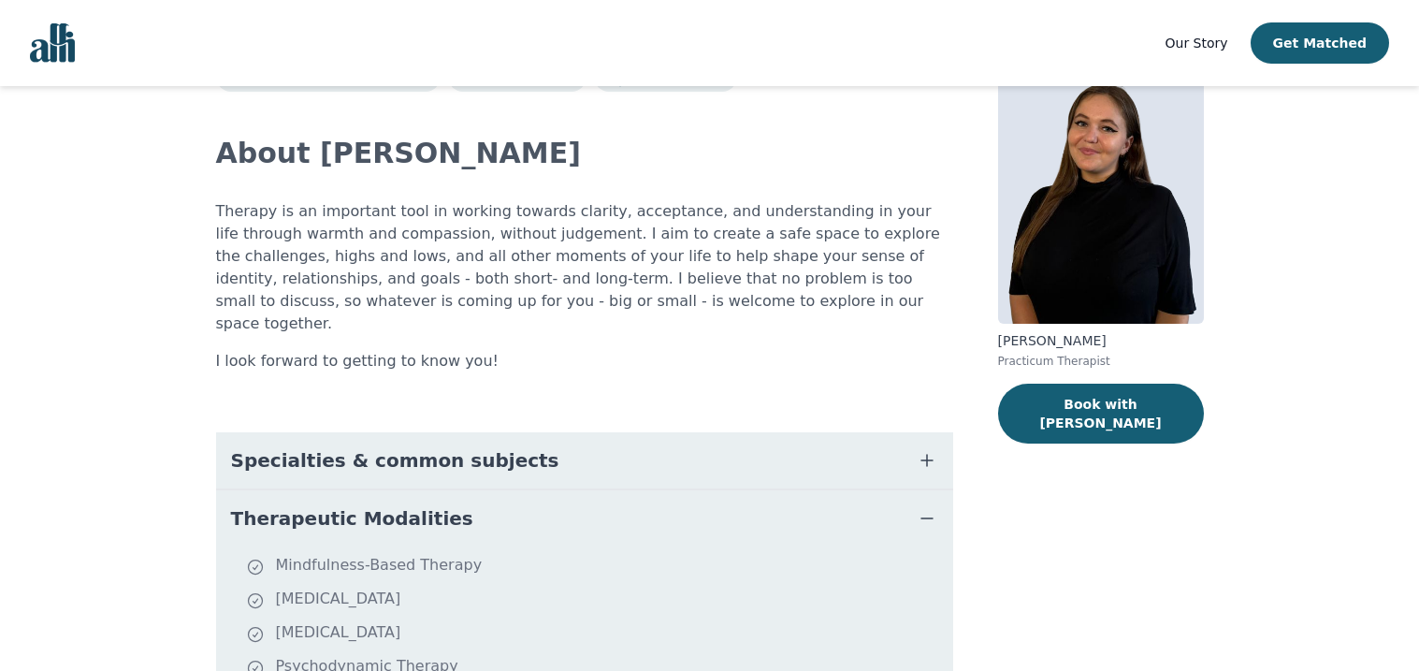 This screenshot has width=1419, height=671. I want to click on button: Get Matched, so click(1320, 43).